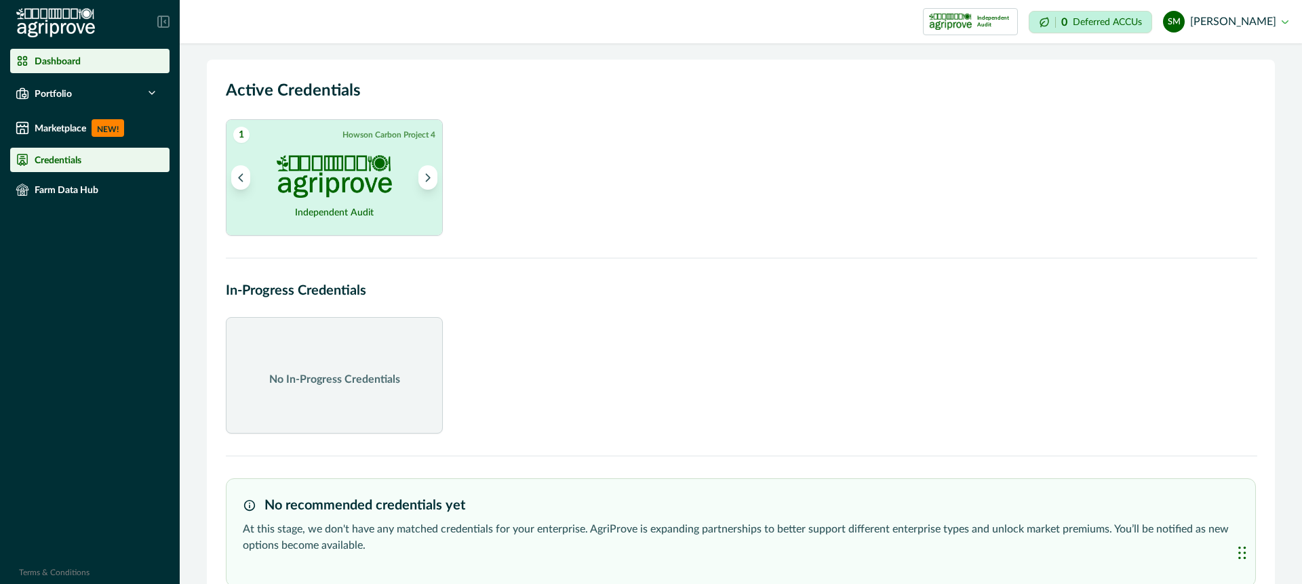 Image resolution: width=1302 pixels, height=584 pixels. I want to click on p: Howson Carbon Project 4, so click(389, 135).